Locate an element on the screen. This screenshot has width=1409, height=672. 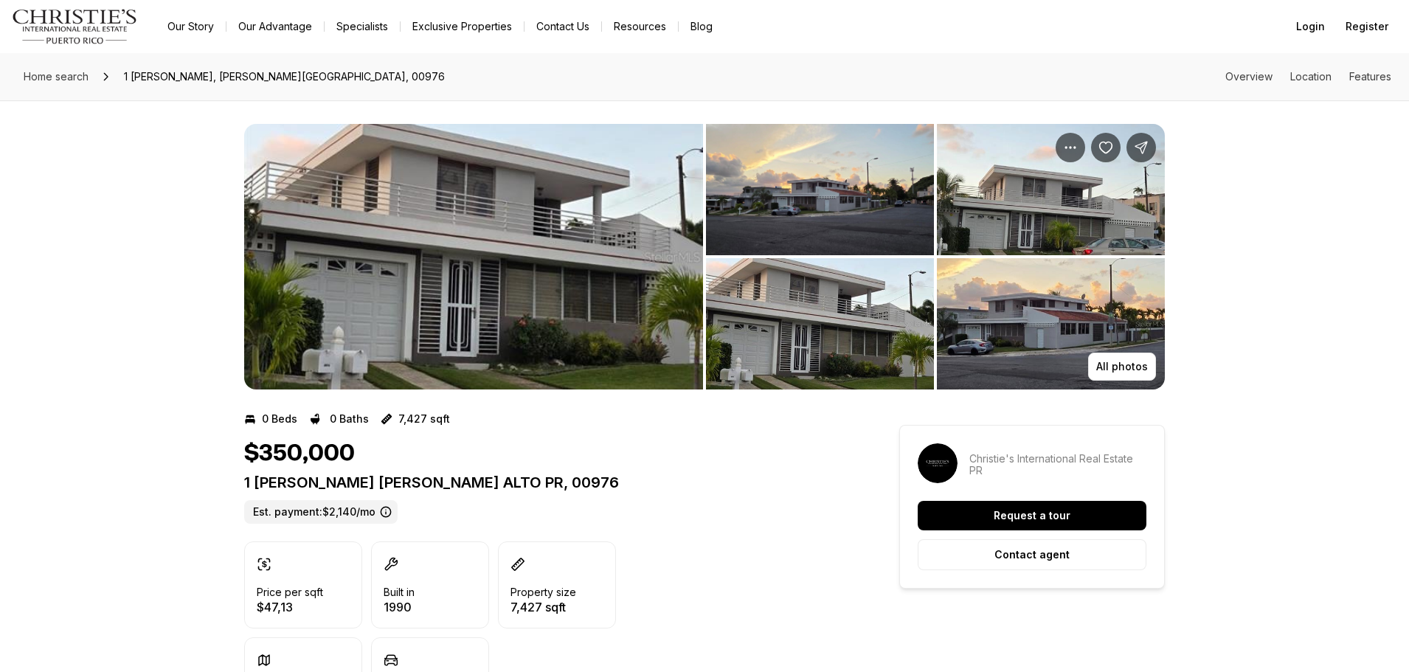
a: Our Advantage is located at coordinates (275, 27).